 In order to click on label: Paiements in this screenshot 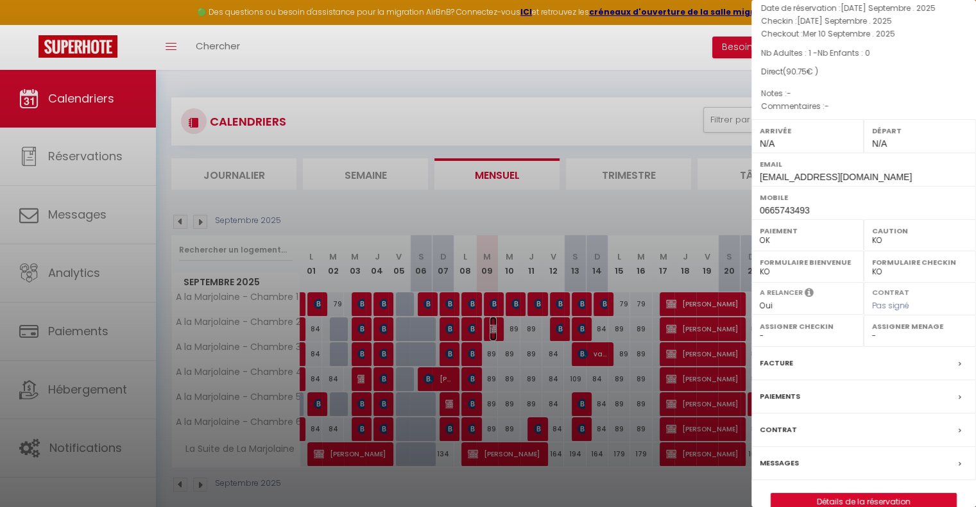, I will do `click(779, 396)`.